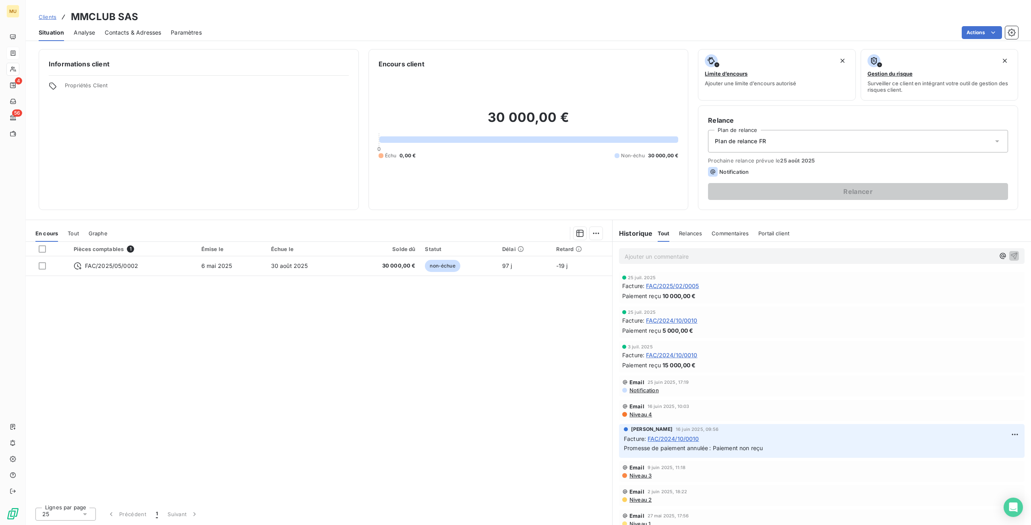 The image size is (1031, 525). I want to click on span: 10 000,00 €, so click(679, 296).